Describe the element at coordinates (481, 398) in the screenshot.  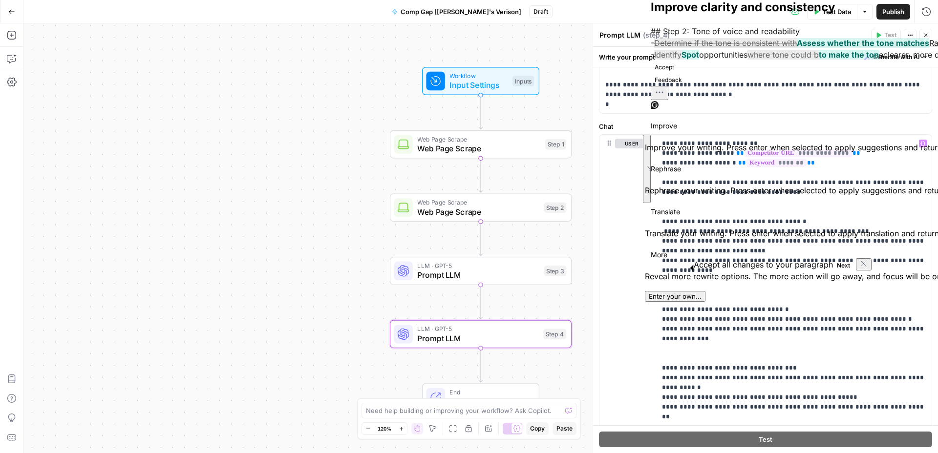
I see `div: EndOutput` at that location.